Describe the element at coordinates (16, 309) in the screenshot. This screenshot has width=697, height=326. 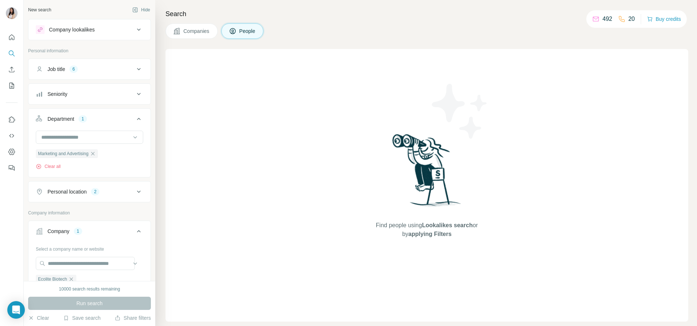
I see `div: Open Intercom Messenger` at that location.